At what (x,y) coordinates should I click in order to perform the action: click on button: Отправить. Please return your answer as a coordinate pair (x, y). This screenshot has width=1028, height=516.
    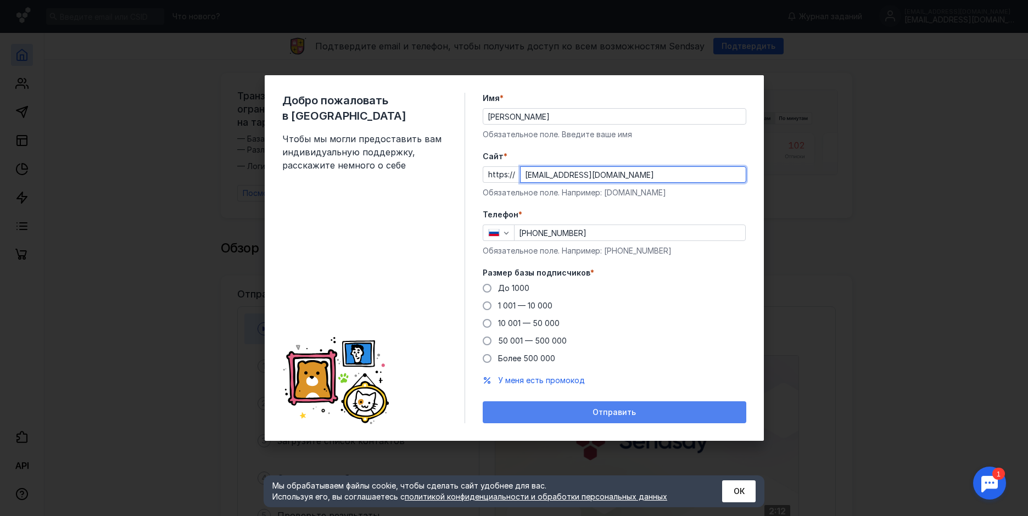
    Looking at the image, I should click on (615, 413).